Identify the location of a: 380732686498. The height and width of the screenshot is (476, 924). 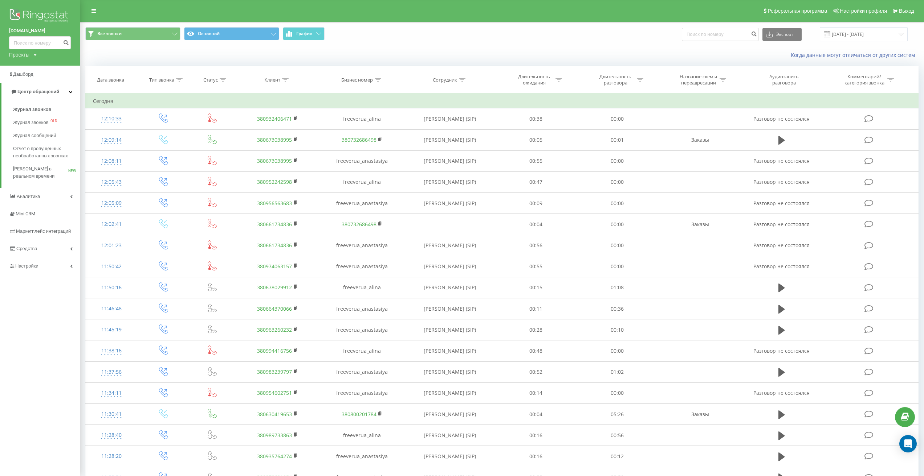
(359, 140).